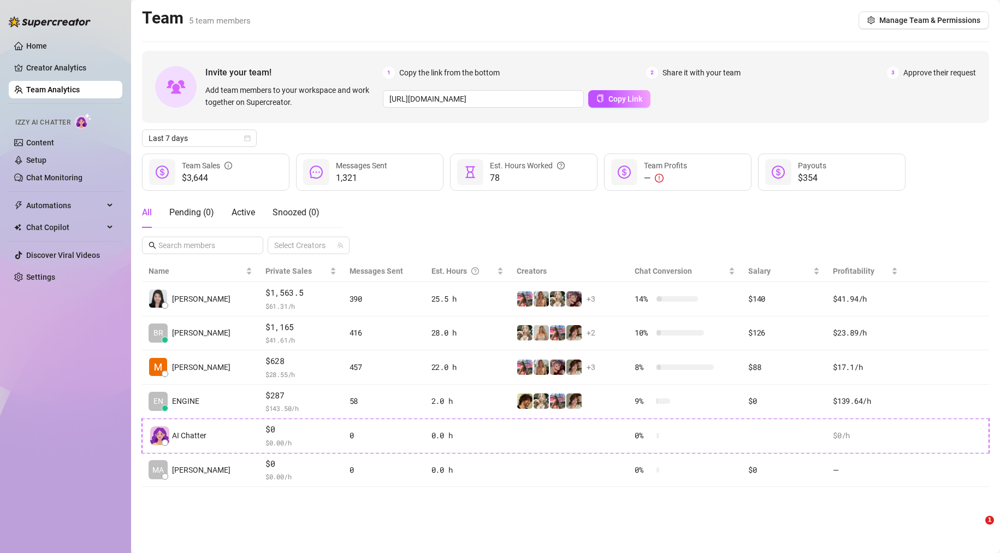  What do you see at coordinates (43, 122) in the screenshot?
I see `span: Izzy AI Chatter` at bounding box center [43, 122].